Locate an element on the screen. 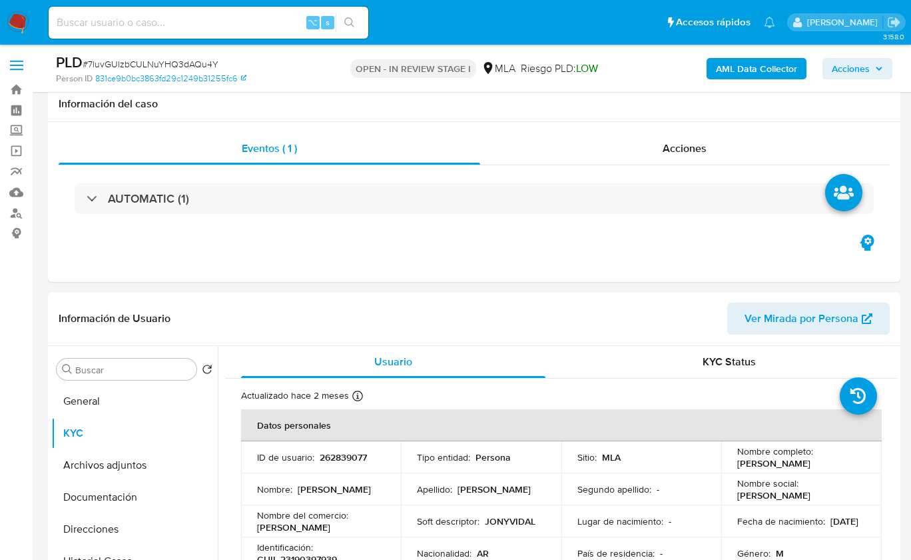  button: Documentación is located at coordinates (135, 497).